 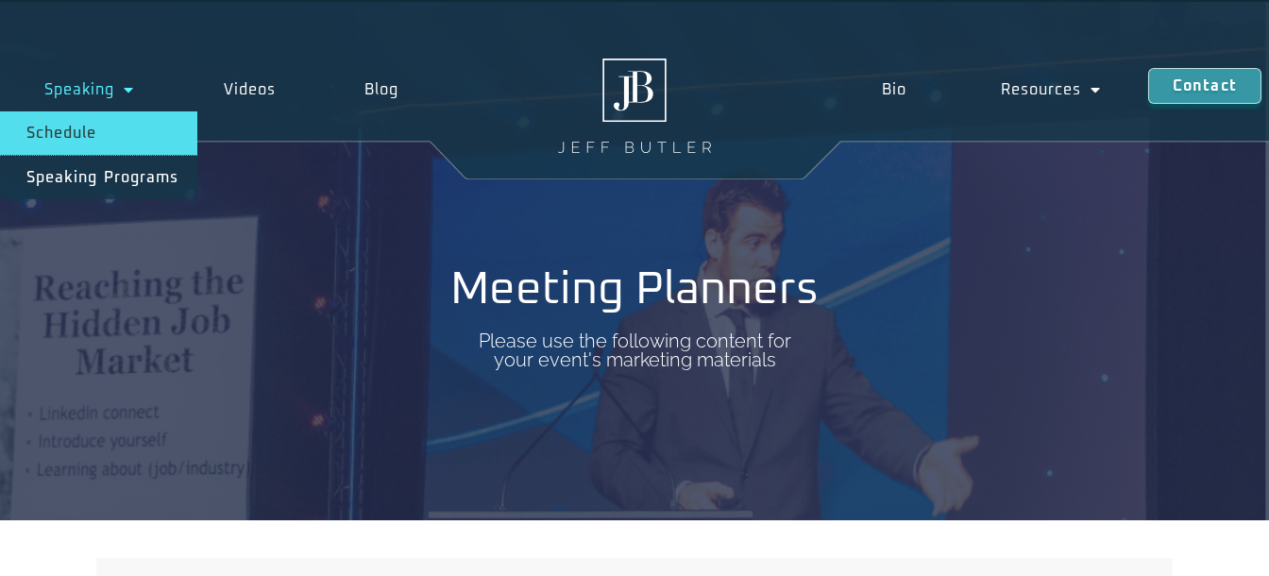 What do you see at coordinates (635, 290) in the screenshot?
I see `h1: Meeting Planners` at bounding box center [635, 290].